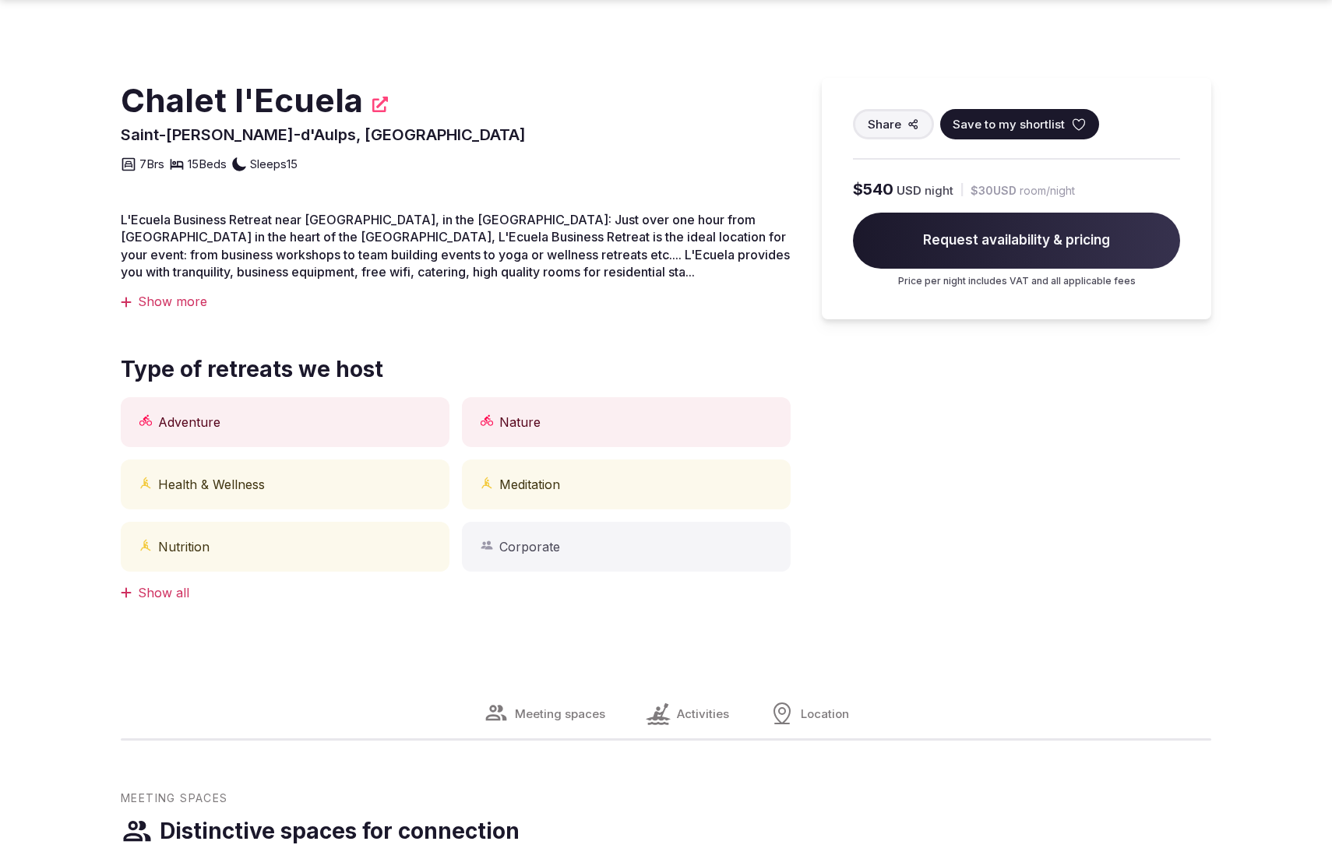 Image resolution: width=1332 pixels, height=866 pixels. I want to click on h2: Chalet l'Ecuela, so click(241, 100).